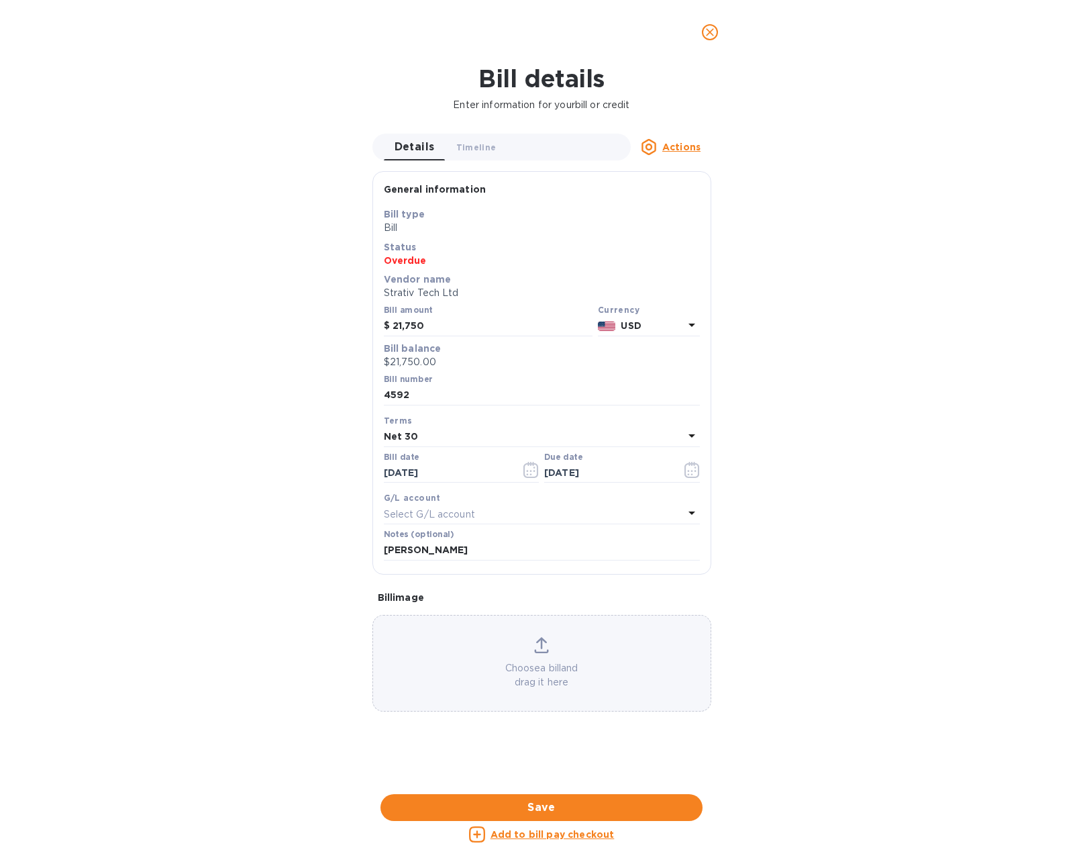 This screenshot has width=1083, height=864. I want to click on p: Bill, so click(542, 228).